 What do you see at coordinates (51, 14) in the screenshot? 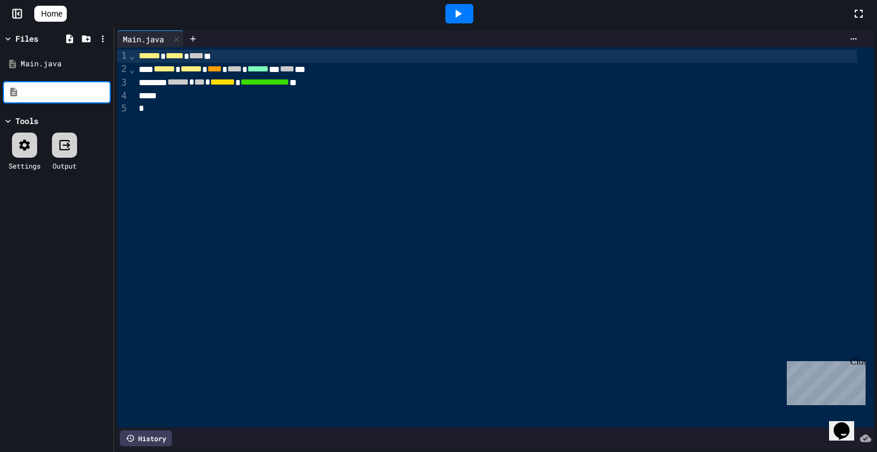
I see `span: Home` at bounding box center [51, 14].